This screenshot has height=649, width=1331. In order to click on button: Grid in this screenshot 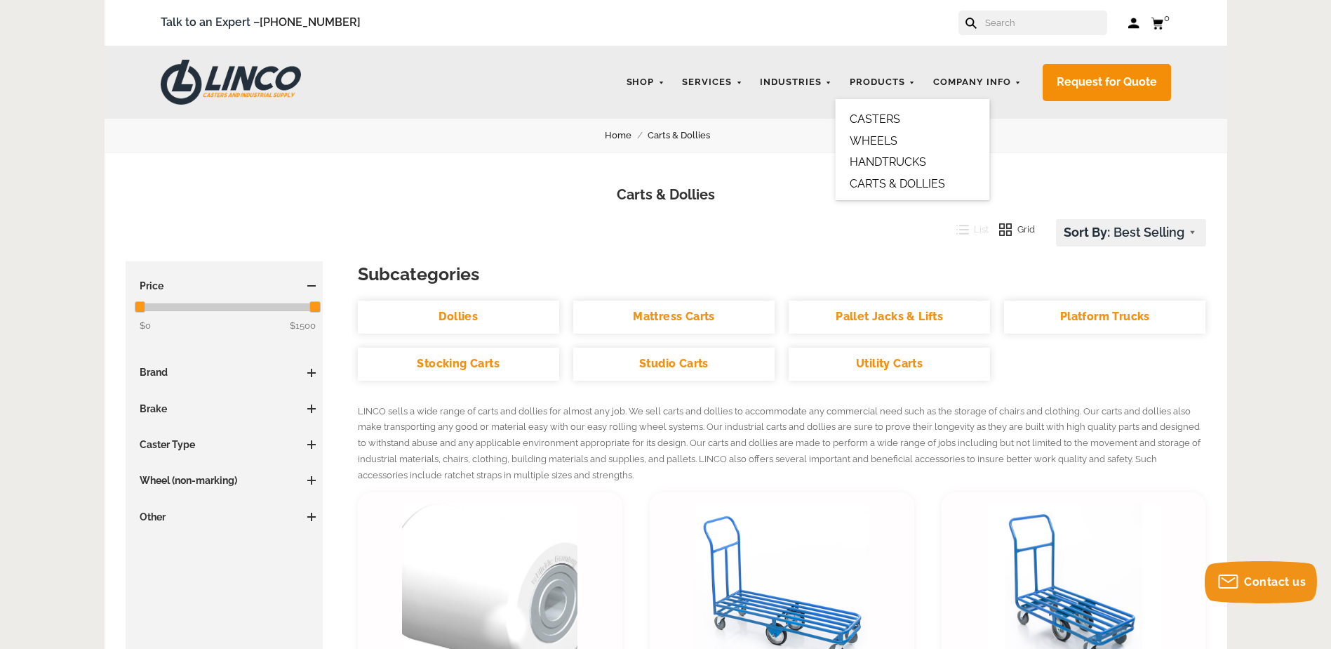, I will do `click(1012, 230)`.